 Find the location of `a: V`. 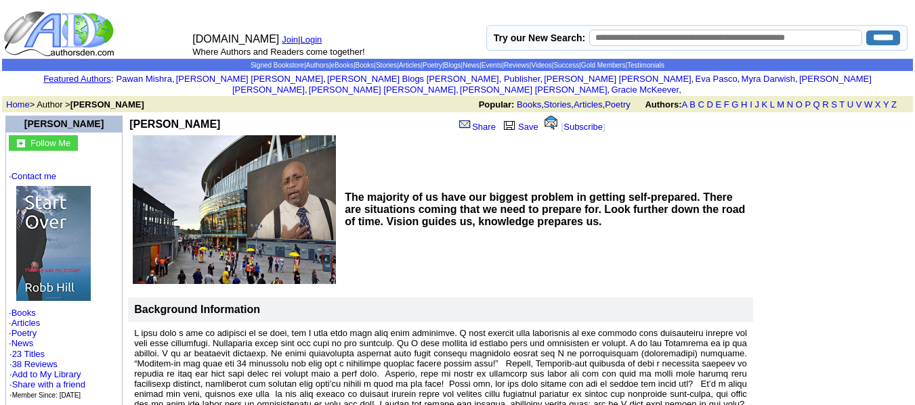

a: V is located at coordinates (858, 104).